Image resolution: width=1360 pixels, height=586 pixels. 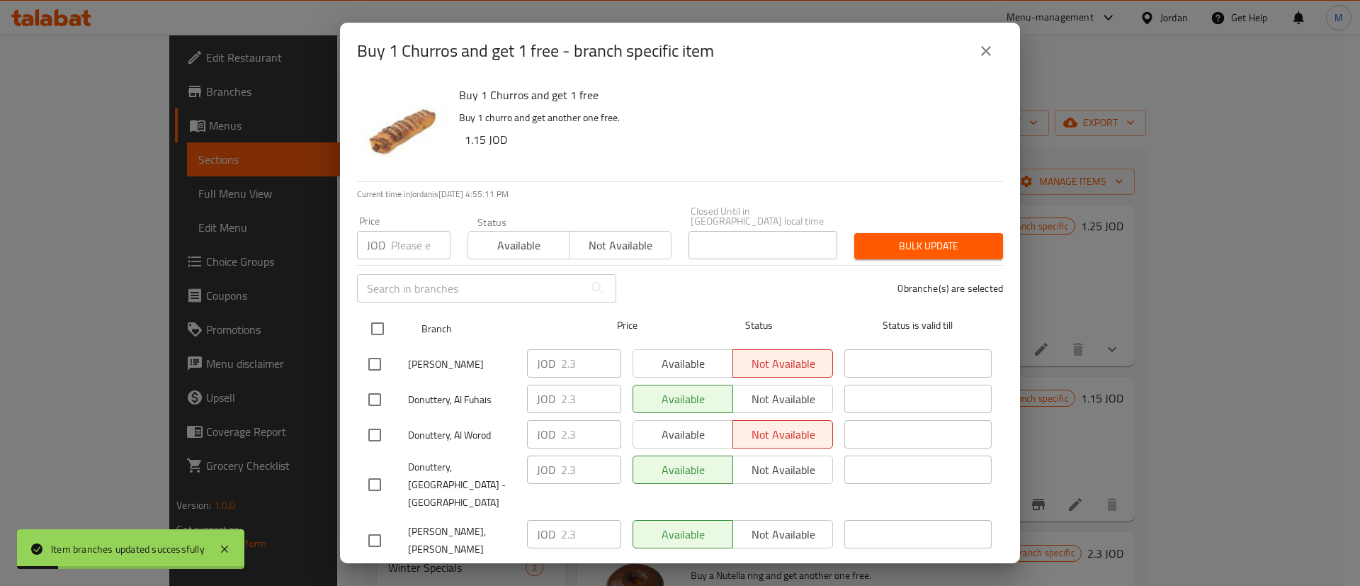 What do you see at coordinates (918, 325) in the screenshot?
I see `span: Status is valid till` at bounding box center [918, 325].